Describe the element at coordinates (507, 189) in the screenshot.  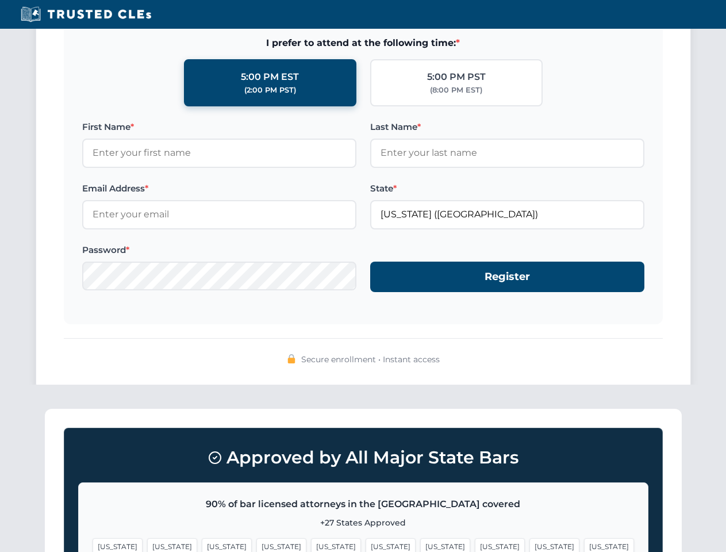
I see `label: State` at that location.